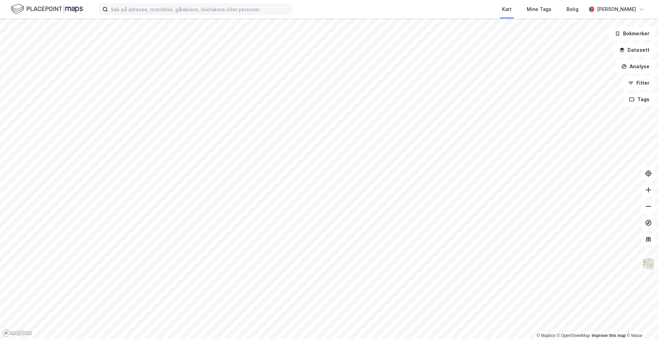 Image resolution: width=658 pixels, height=339 pixels. I want to click on input: Søk på adresse, matrikkel, gårdeiere, leietakere eller personer, so click(199, 9).